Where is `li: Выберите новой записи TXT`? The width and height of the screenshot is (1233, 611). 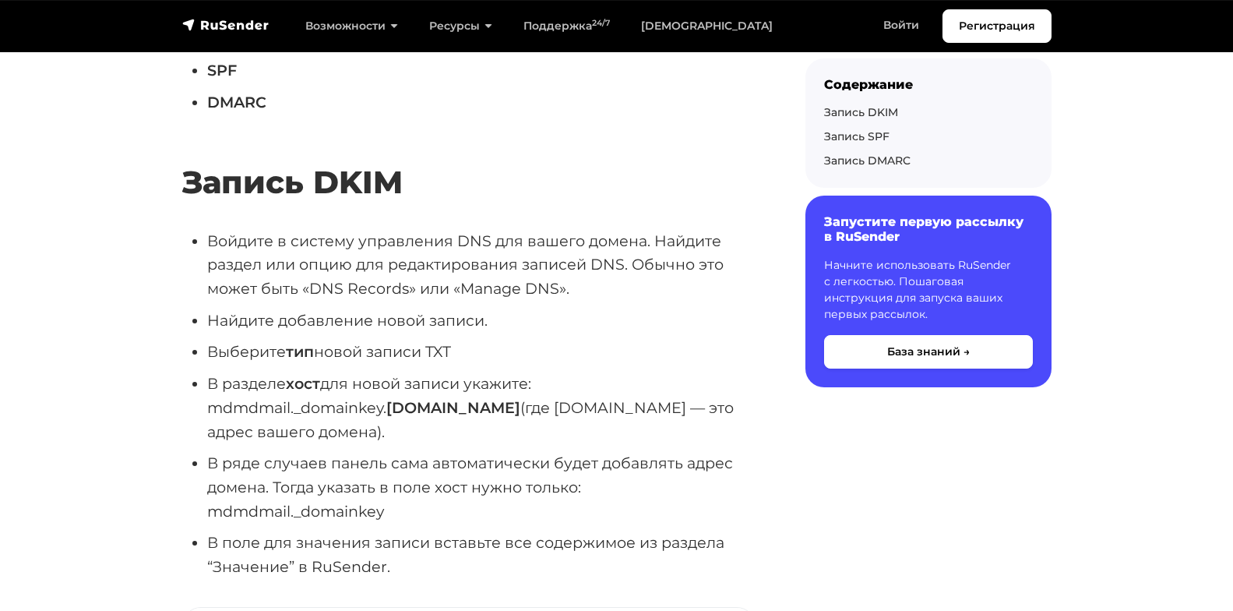
li: Выберите новой записи TXT is located at coordinates (481, 351).